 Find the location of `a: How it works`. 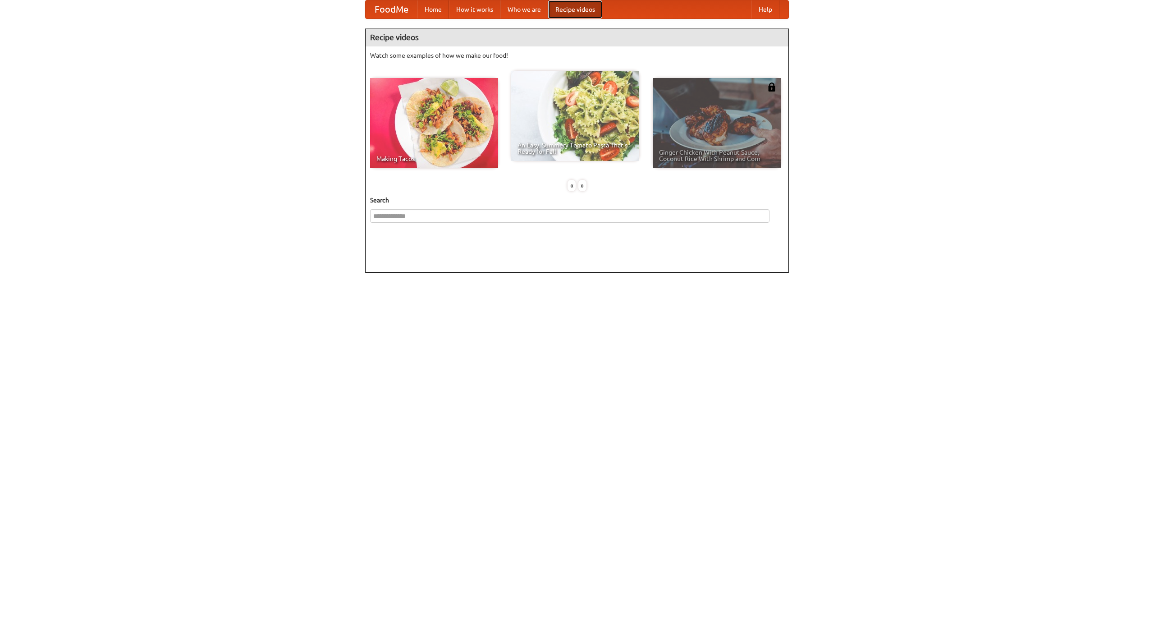

a: How it works is located at coordinates (475, 9).